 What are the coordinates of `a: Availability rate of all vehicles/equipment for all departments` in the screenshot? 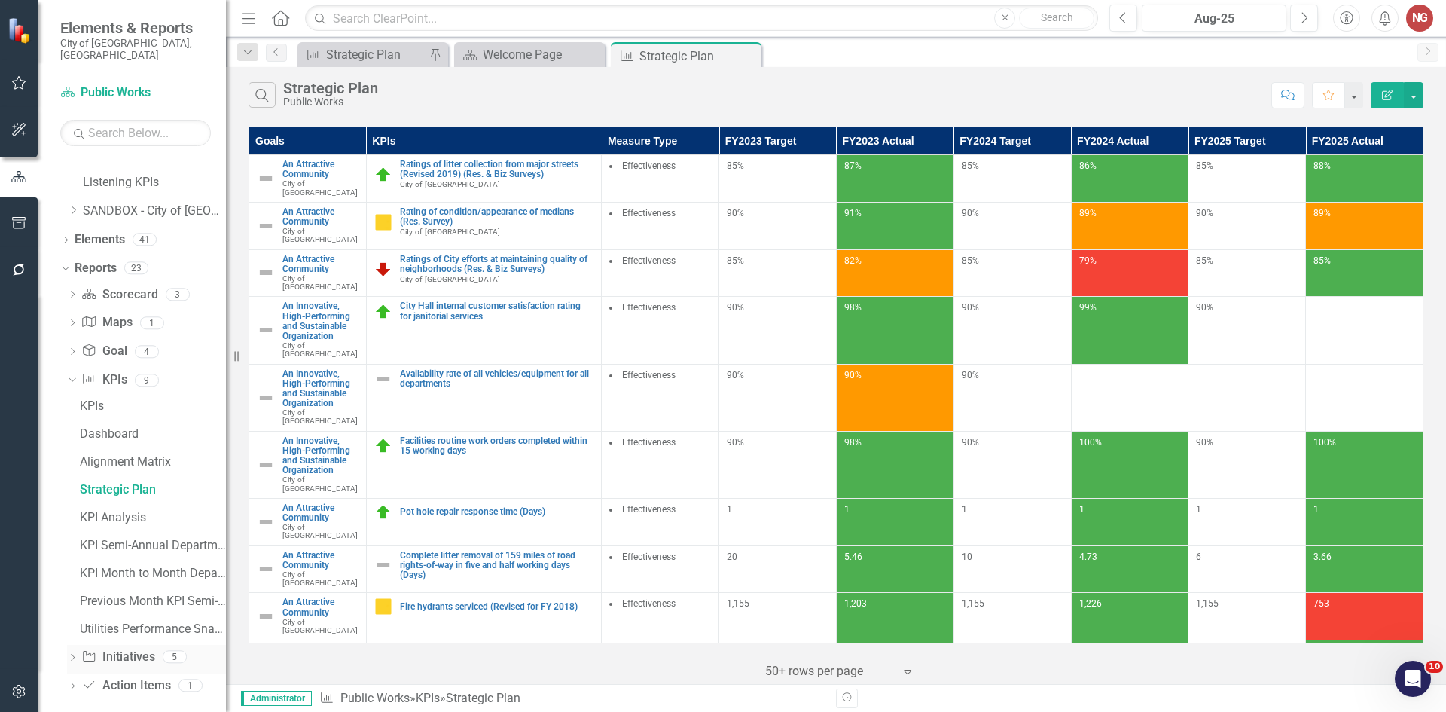 It's located at (497, 379).